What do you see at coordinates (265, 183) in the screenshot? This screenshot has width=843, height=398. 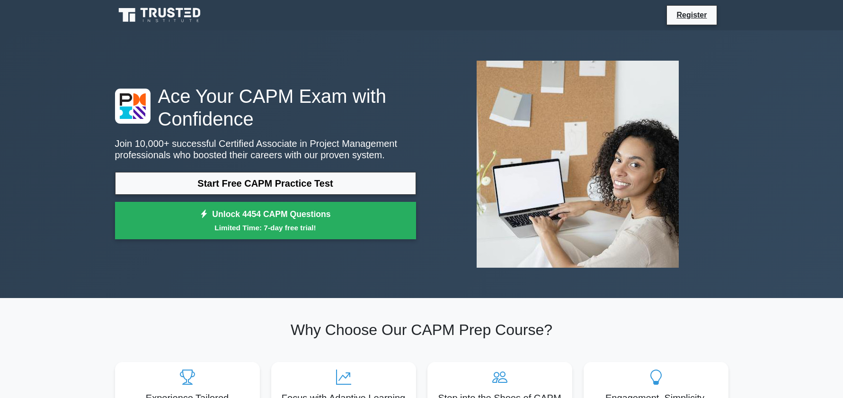 I see `a: Start Free CAPM Practice Test` at bounding box center [265, 183].